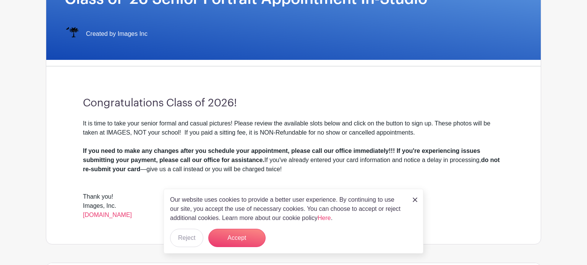 The image size is (587, 265). I want to click on div: It is time to take your senior formal and casual pictures! Please review the available slots belo..., so click(293, 128).